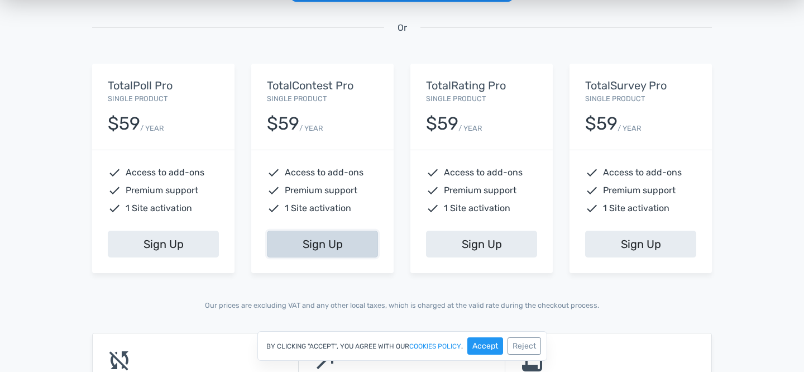  What do you see at coordinates (640, 85) in the screenshot?
I see `h5: TotalSurvey Pro` at bounding box center [640, 85].